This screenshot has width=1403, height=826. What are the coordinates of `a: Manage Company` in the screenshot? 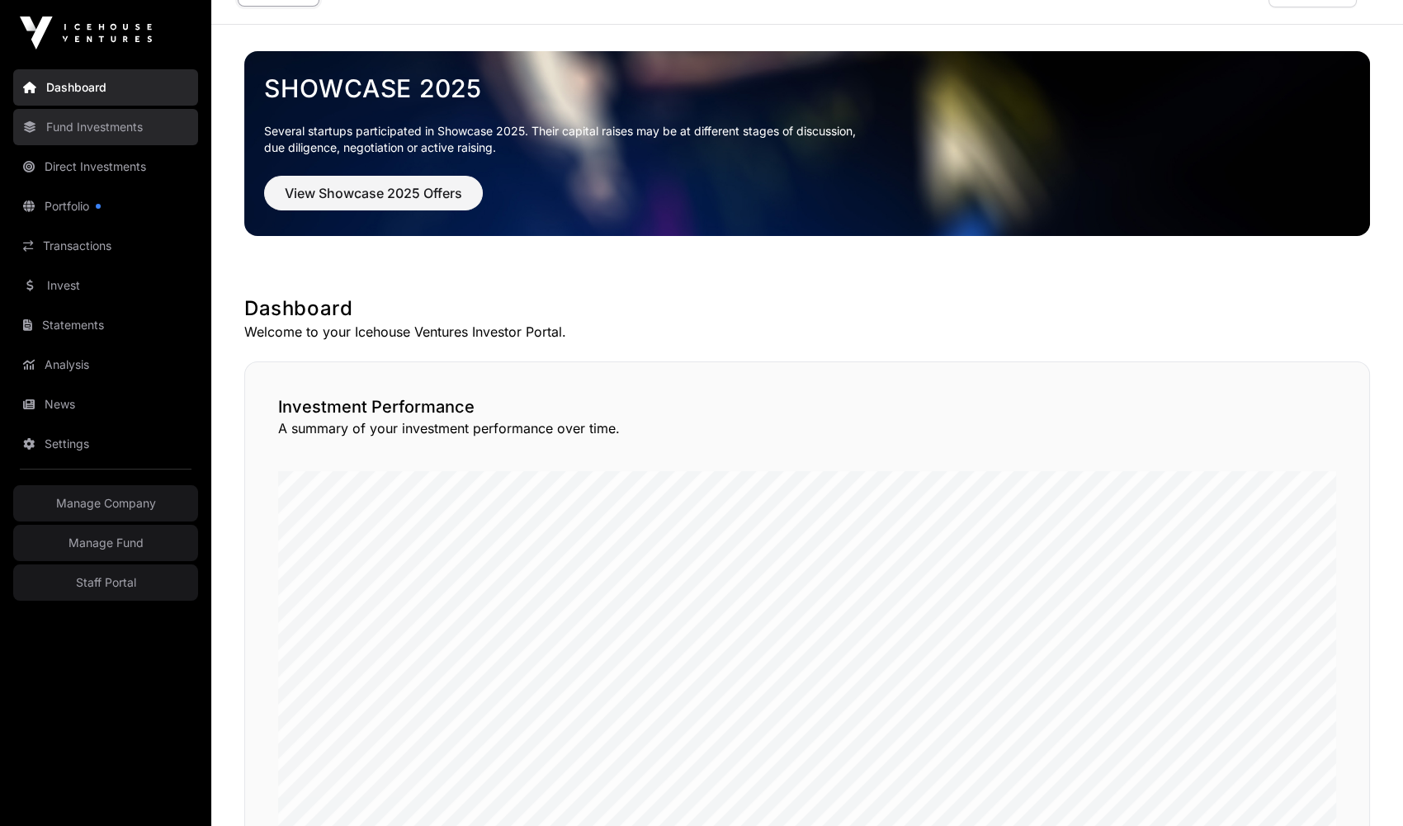 It's located at (106, 503).